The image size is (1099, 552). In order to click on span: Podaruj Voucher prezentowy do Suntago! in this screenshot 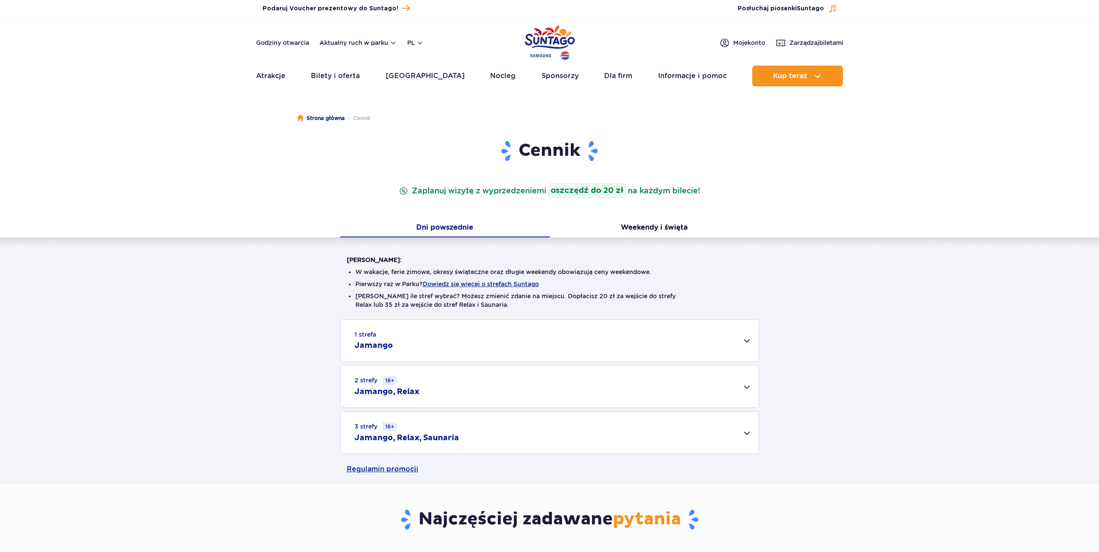, I will do `click(330, 9)`.